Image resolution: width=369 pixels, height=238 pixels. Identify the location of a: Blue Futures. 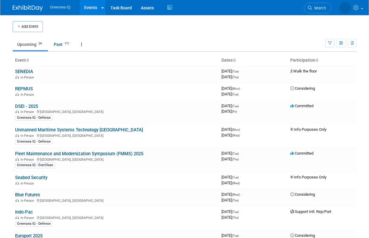
(27, 195).